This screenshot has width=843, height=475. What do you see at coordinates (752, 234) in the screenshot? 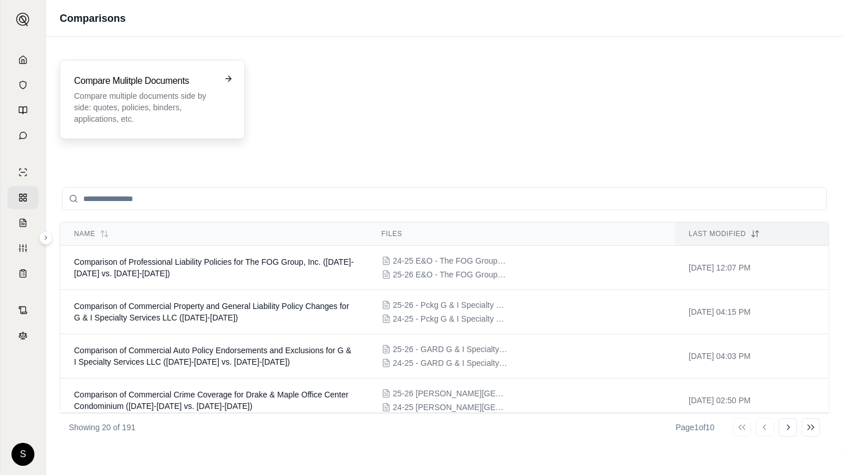
I see `div: Last modified` at bounding box center [752, 234].